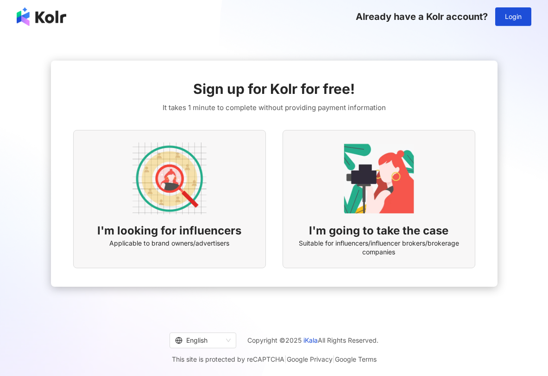 This screenshot has height=376, width=548. I want to click on span: Copyright © 2025 All Rights Reserved., so click(313, 341).